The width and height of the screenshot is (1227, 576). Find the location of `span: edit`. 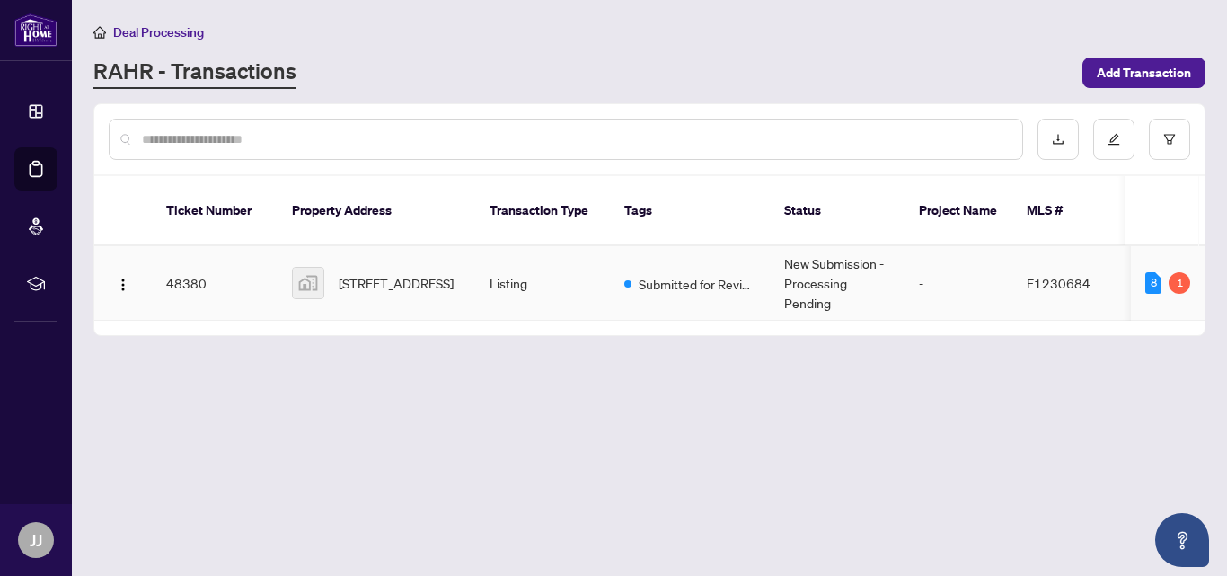

span: edit is located at coordinates (1113, 139).